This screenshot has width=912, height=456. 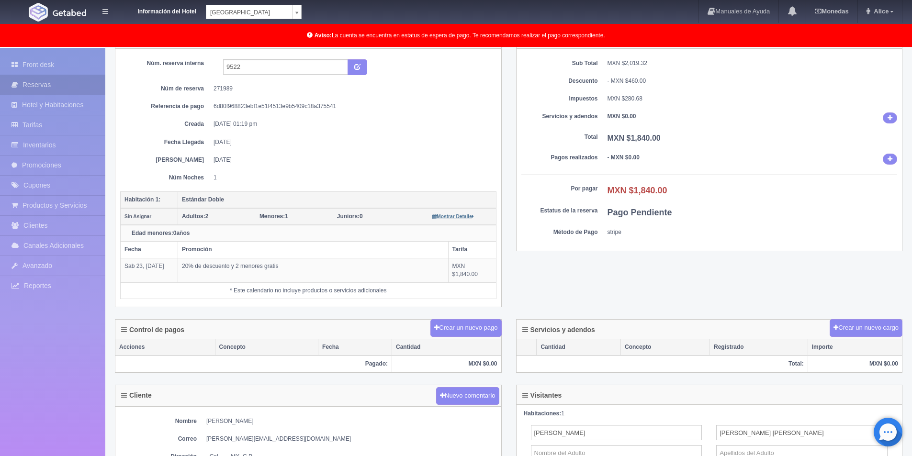 I want to click on td: MXN $1,840.00, so click(x=472, y=270).